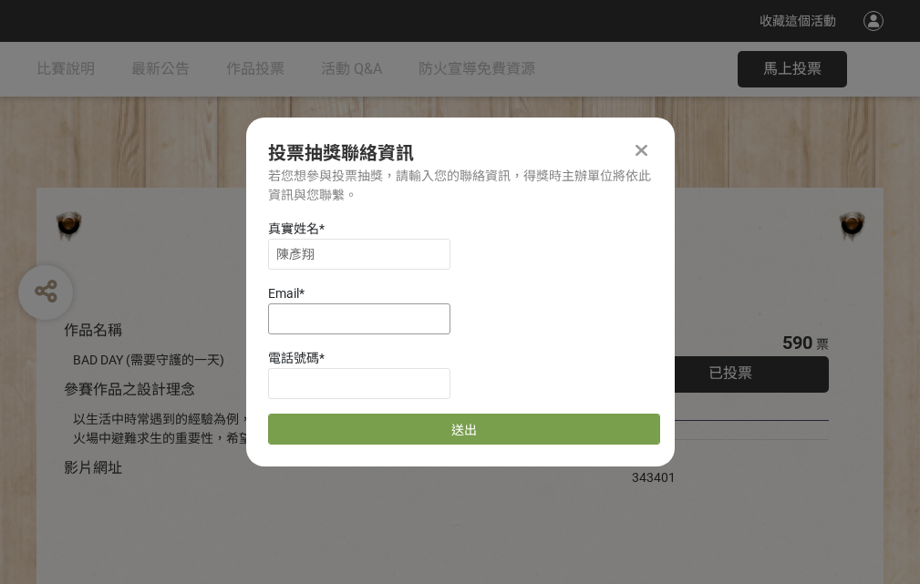 The image size is (920, 584). What do you see at coordinates (351, 68) in the screenshot?
I see `span: 活動 Q&A` at bounding box center [351, 68].